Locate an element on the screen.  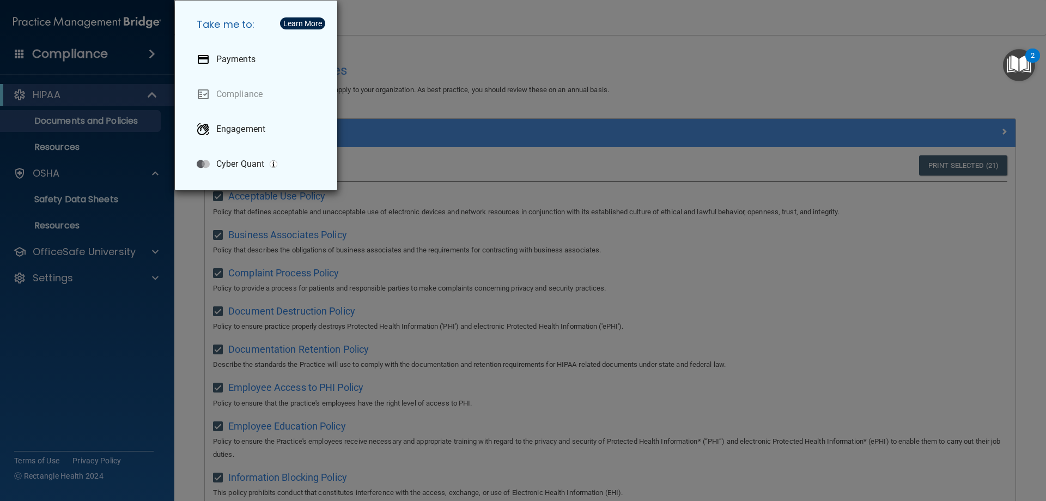
div: 2 is located at coordinates (1032, 63).